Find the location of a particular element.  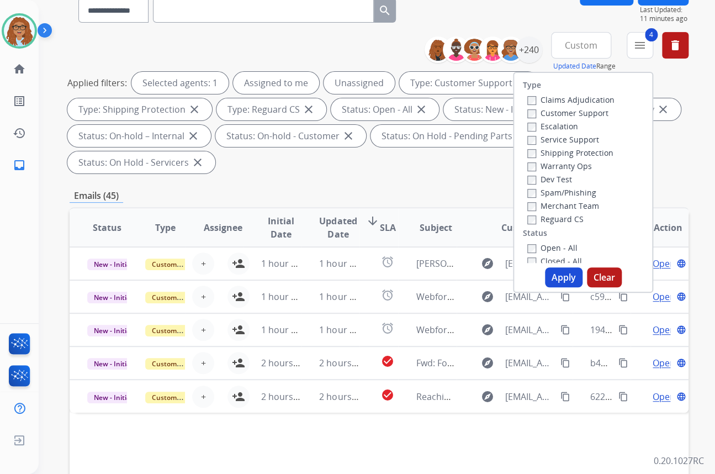

span: 4 is located at coordinates (651, 35).